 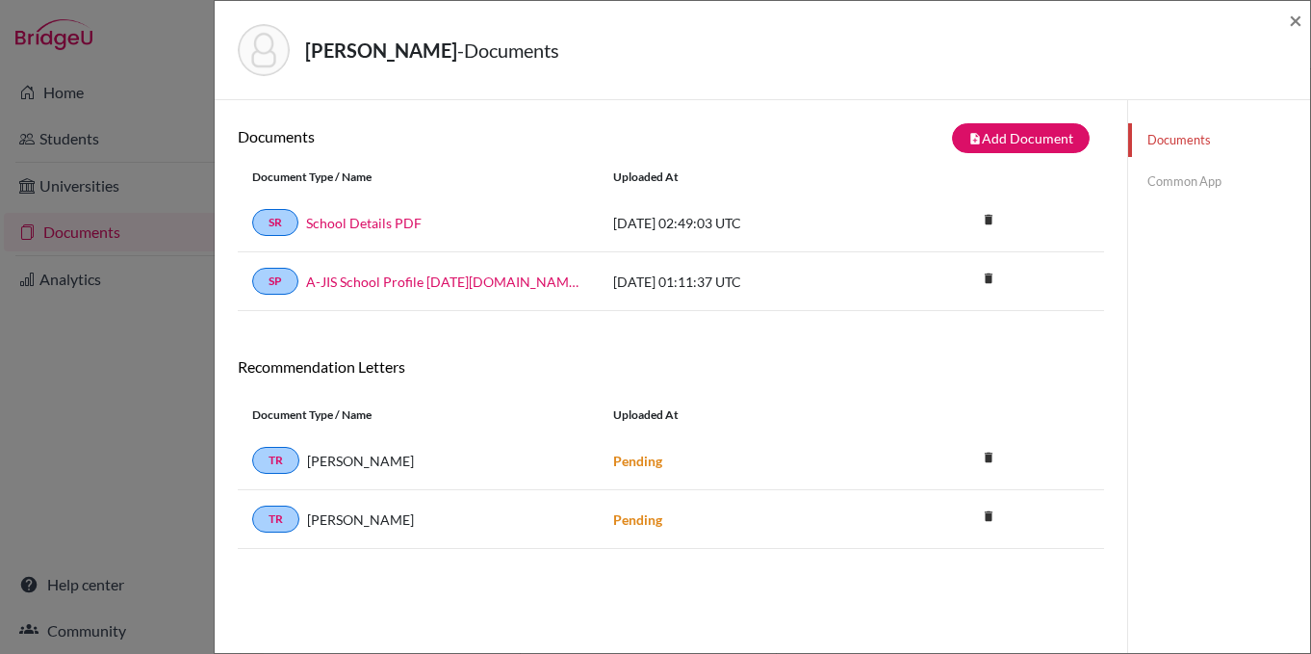 What do you see at coordinates (1021, 138) in the screenshot?
I see `button: note_addAdd Document` at bounding box center [1021, 138].